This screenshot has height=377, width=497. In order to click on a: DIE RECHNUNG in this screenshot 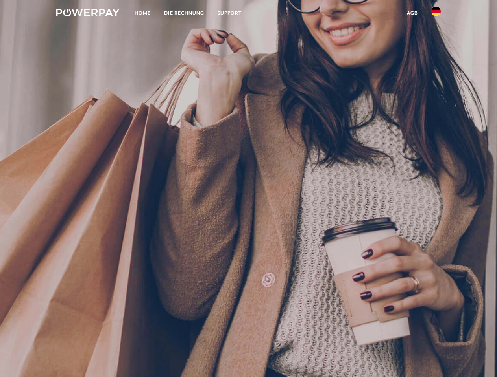, I will do `click(184, 13)`.